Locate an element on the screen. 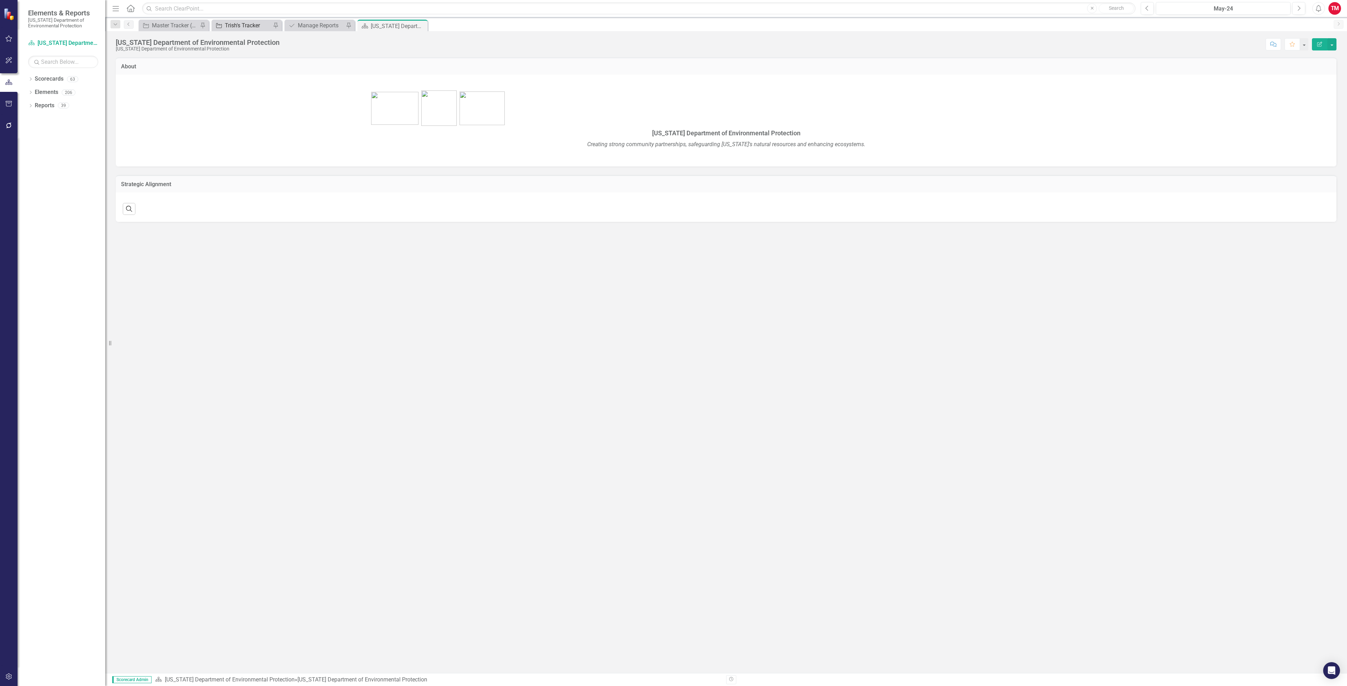 The height and width of the screenshot is (686, 1347). div: TM is located at coordinates (1334, 8).